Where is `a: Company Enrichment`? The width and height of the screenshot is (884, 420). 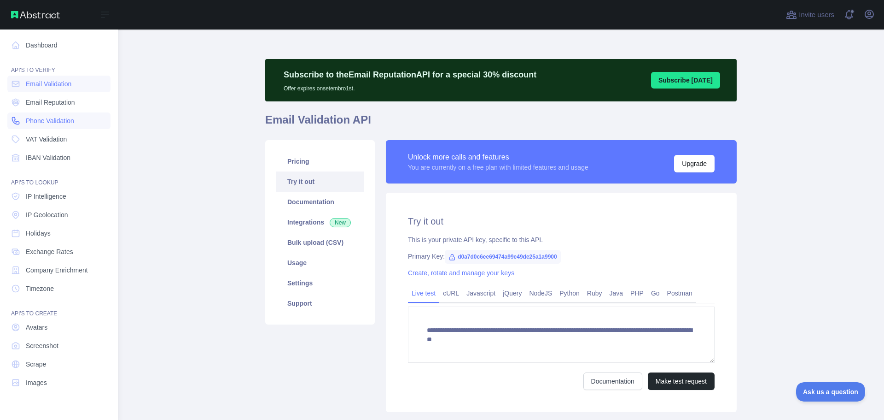
a: Company Enrichment is located at coordinates (59, 270).